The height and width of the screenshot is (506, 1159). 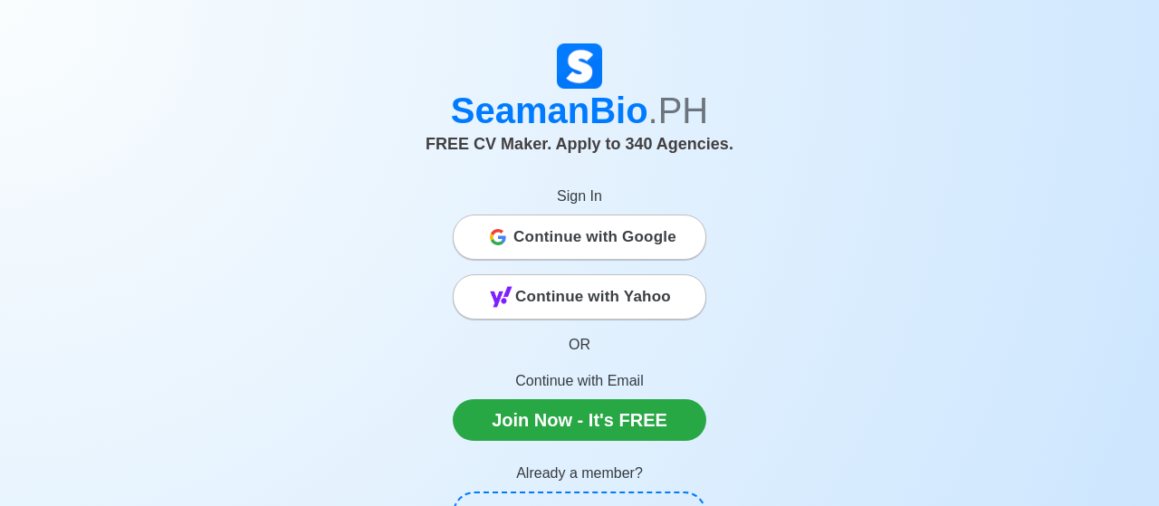 I want to click on span: Continue with Yahoo, so click(x=593, y=297).